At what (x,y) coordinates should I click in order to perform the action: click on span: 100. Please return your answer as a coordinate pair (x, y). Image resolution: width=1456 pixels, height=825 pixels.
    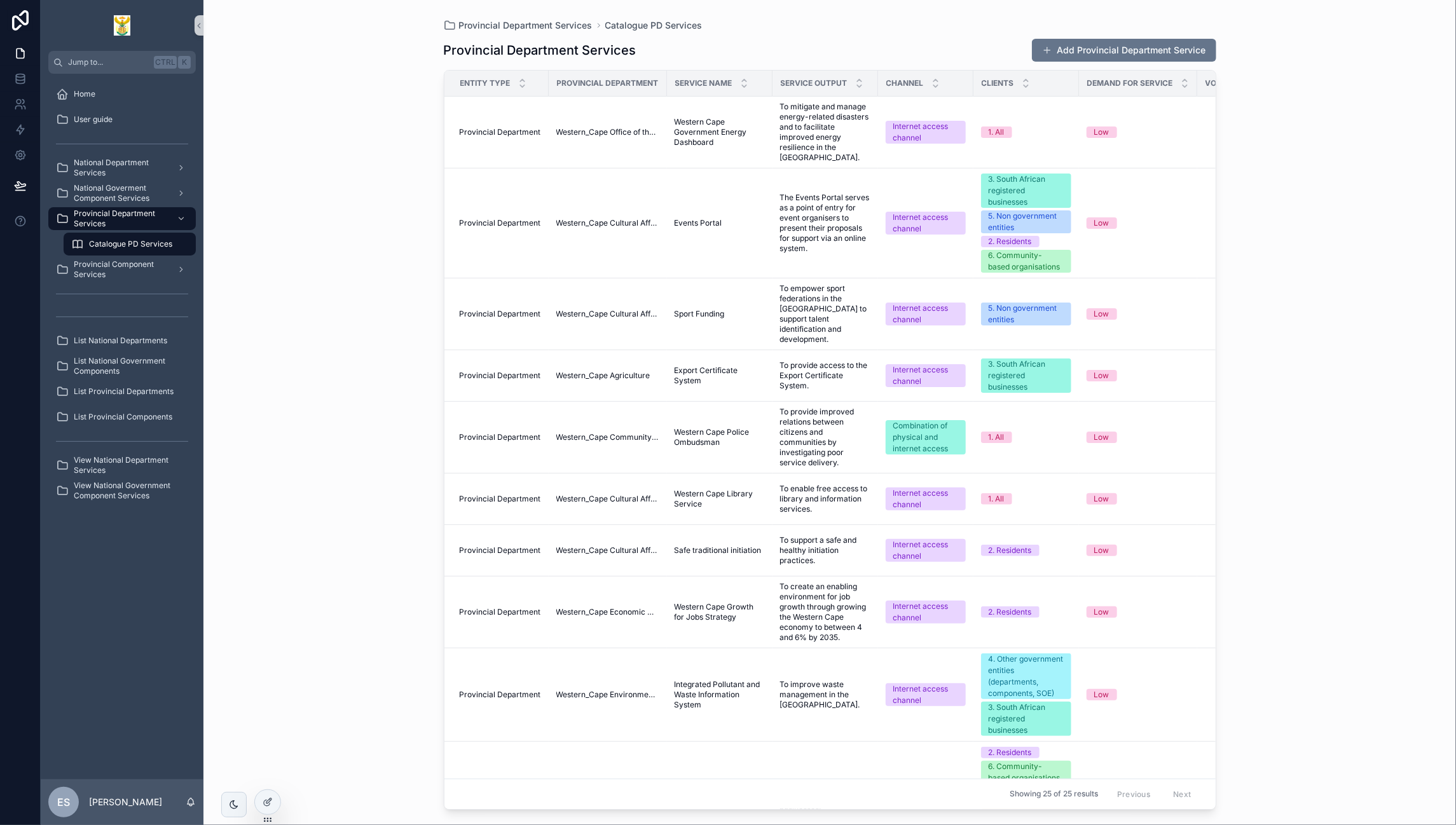
    Looking at the image, I should click on (1294, 223).